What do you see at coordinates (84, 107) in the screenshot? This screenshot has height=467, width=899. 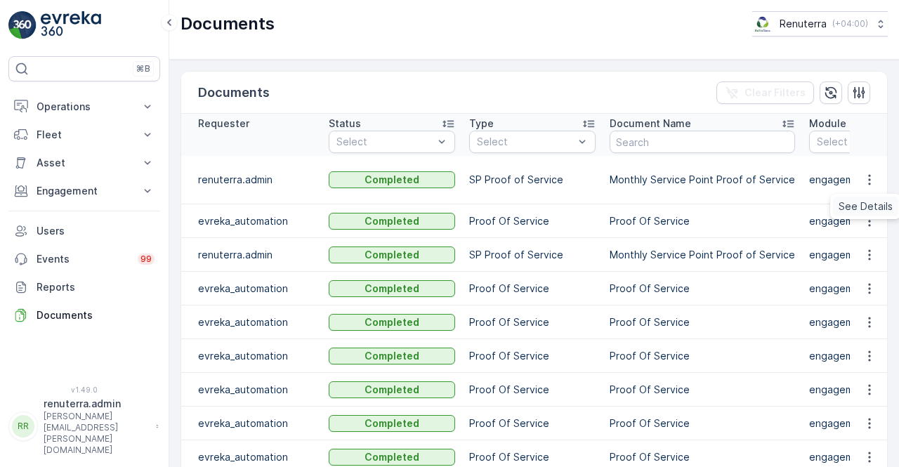 I see `p: Operations` at bounding box center [84, 107].